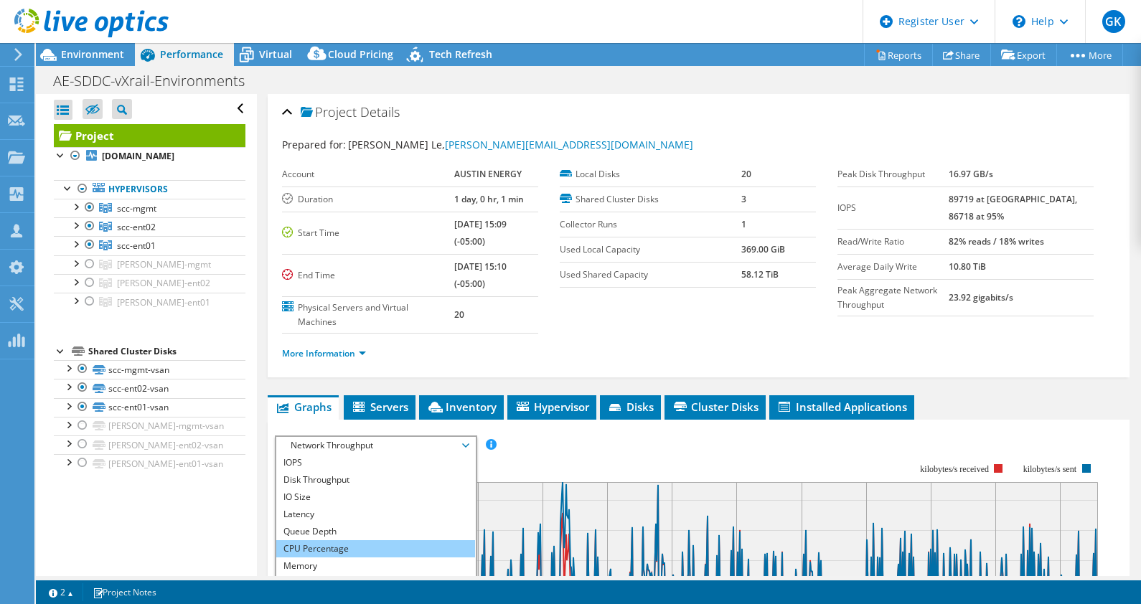 The width and height of the screenshot is (1141, 604). Describe the element at coordinates (329, 113) in the screenshot. I see `span: Project` at that location.